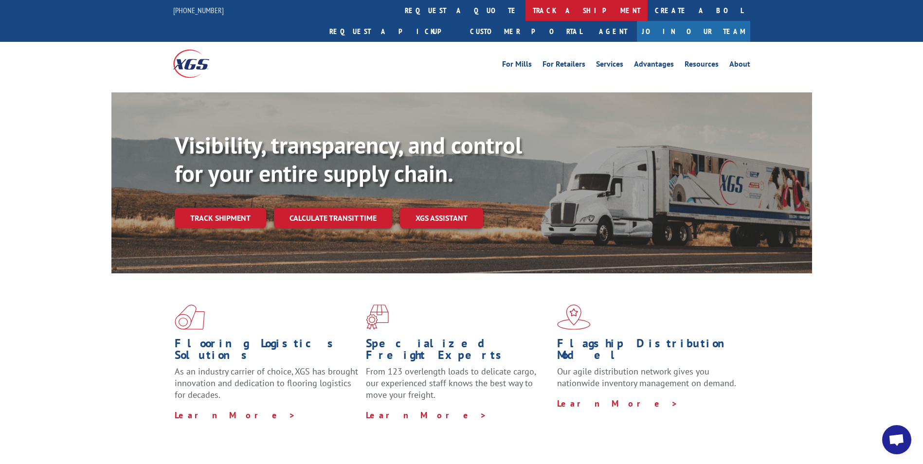  What do you see at coordinates (190, 317) in the screenshot?
I see `img: xgs-icon-total-supply-chain-intelligence-red` at bounding box center [190, 317].